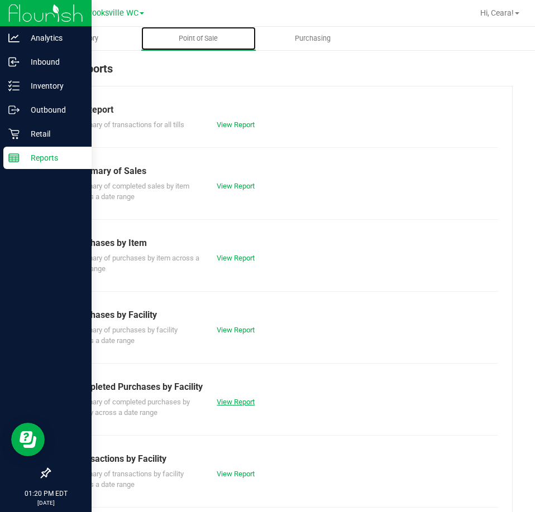  What do you see at coordinates (281, 110) in the screenshot?
I see `div: Till Report` at bounding box center [281, 110].